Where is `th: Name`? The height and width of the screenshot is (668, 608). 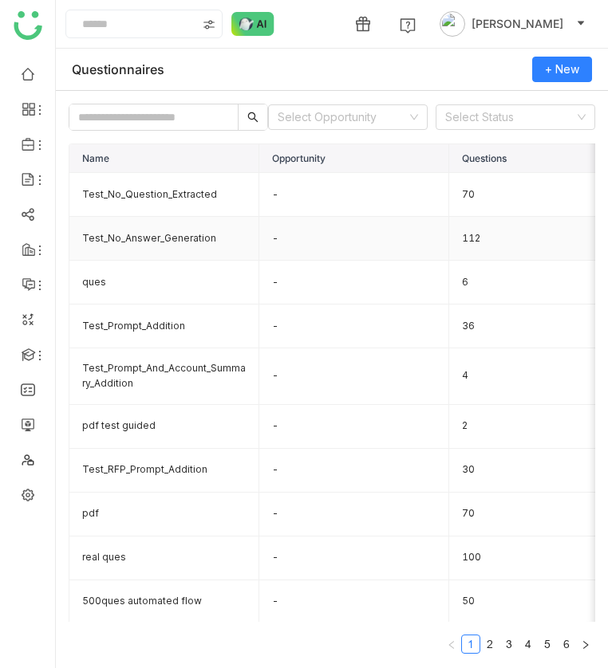
th: Name is located at coordinates (164, 159).